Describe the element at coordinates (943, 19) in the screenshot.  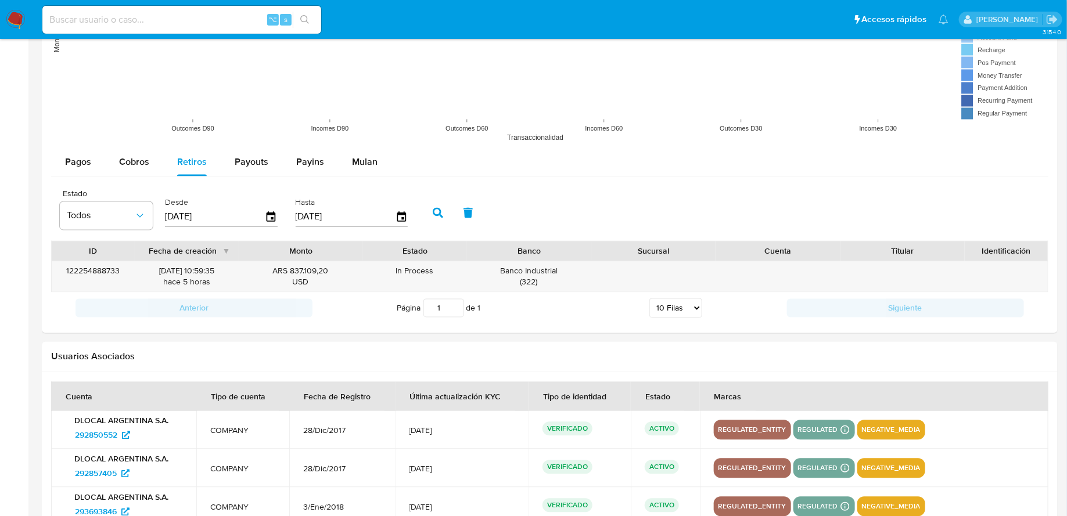
I see `a: Notificaciones` at that location.